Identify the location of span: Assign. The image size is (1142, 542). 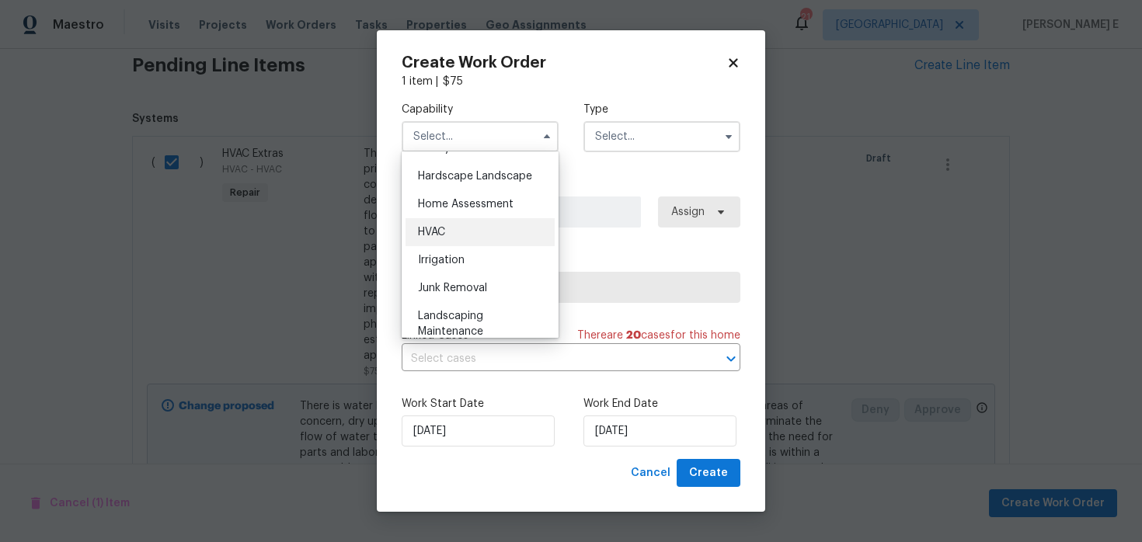
(688, 212).